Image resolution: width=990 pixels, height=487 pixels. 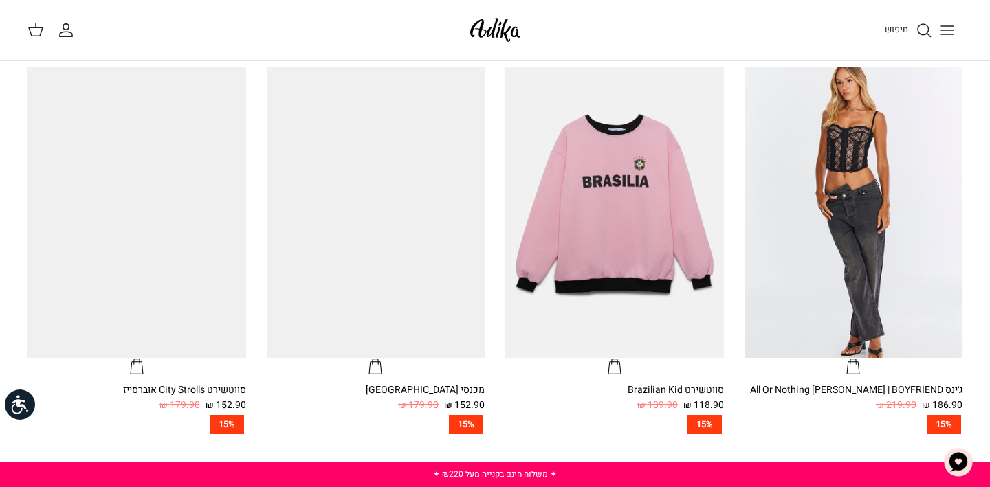 I want to click on span: 139.90 ₪, so click(x=657, y=406).